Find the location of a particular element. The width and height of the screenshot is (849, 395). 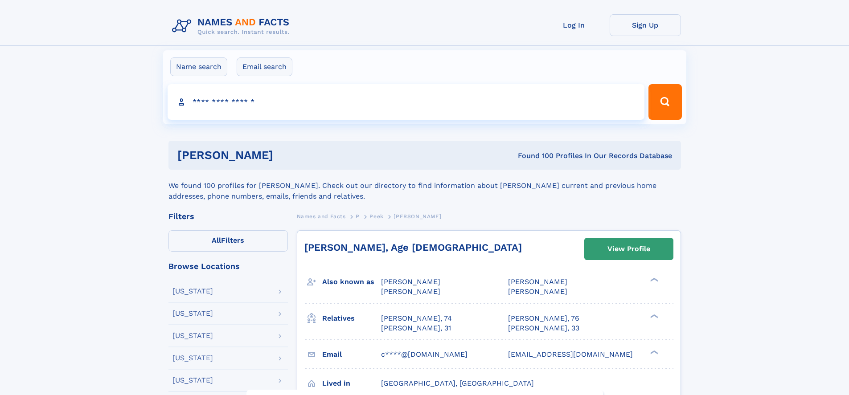

input: search input is located at coordinates (406, 102).